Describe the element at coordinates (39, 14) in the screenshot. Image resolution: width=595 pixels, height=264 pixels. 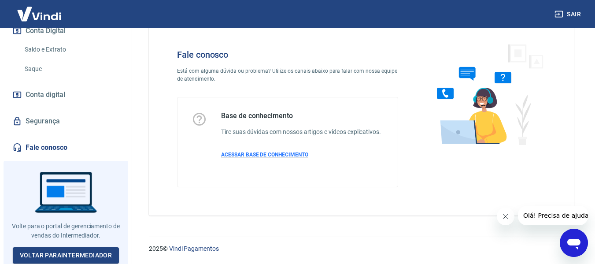
I see `img: Vindi` at that location.